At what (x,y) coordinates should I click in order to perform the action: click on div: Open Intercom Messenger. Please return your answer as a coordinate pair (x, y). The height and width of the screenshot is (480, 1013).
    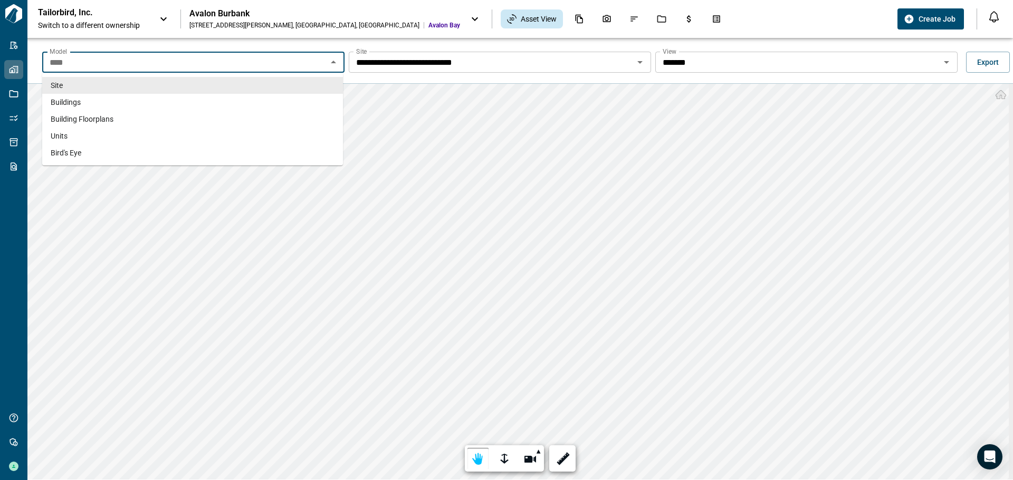
    Looking at the image, I should click on (989, 457).